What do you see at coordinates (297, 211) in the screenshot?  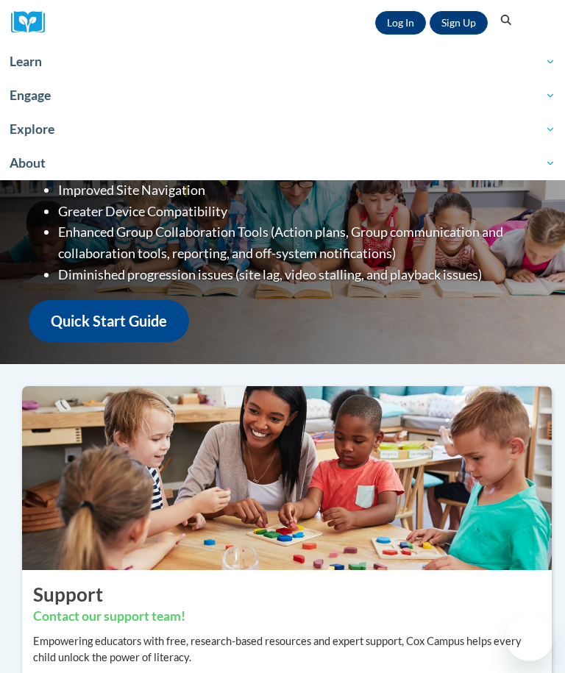 I see `li: Greater Device Compatibility` at bounding box center [297, 211].